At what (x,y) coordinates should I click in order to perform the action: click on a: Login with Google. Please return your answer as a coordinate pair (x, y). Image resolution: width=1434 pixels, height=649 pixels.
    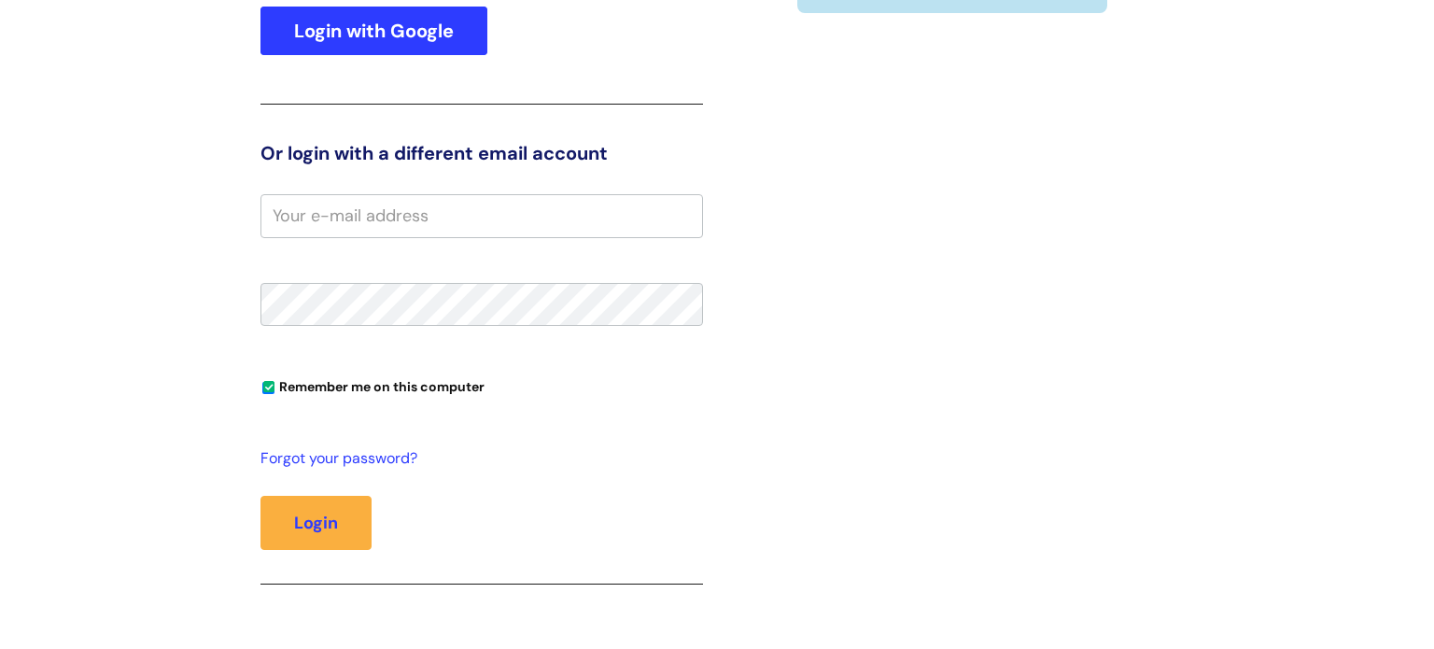
    Looking at the image, I should click on (373, 31).